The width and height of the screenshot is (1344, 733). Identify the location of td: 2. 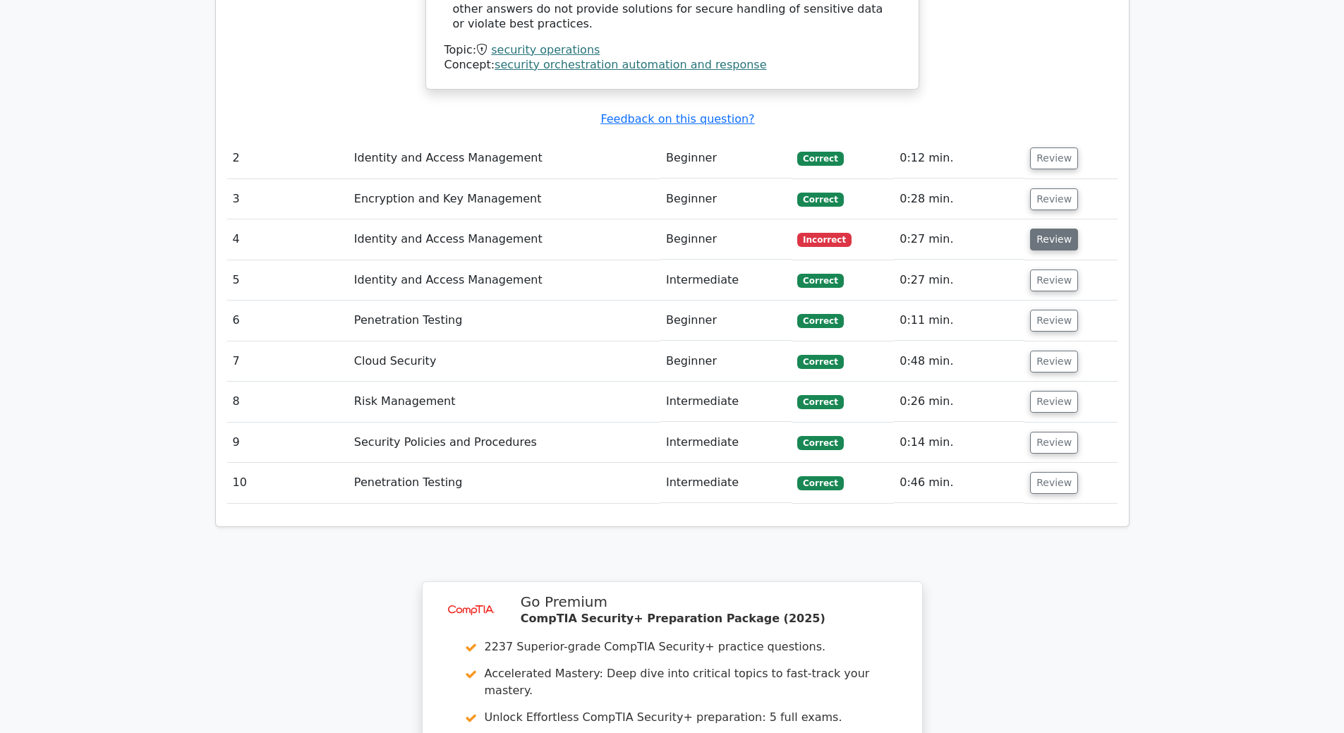
(288, 158).